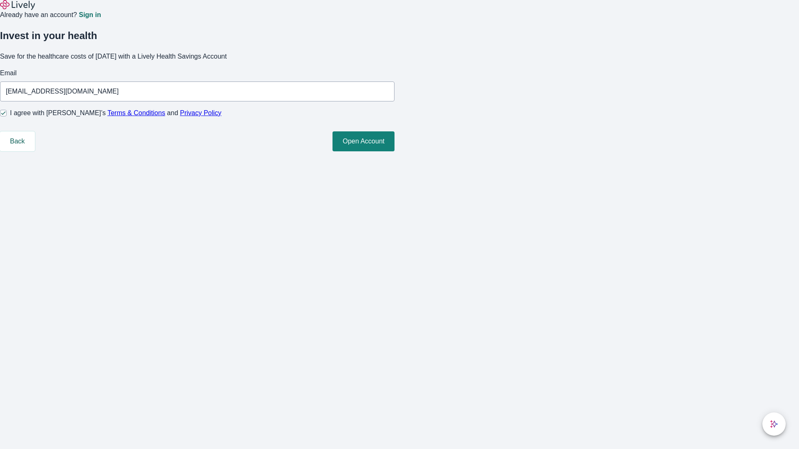 Image resolution: width=799 pixels, height=449 pixels. What do you see at coordinates (136, 113) in the screenshot?
I see `a: Terms & Conditions` at bounding box center [136, 113].